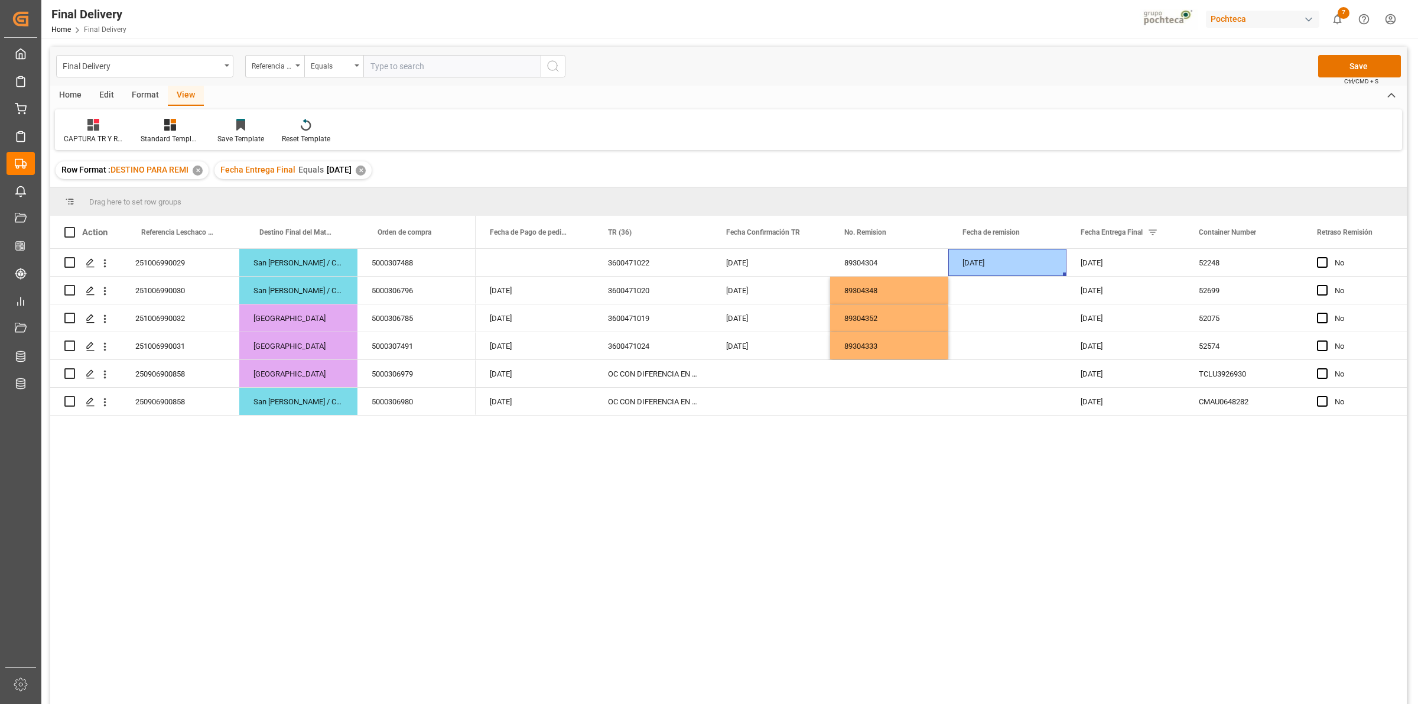 The height and width of the screenshot is (704, 1418). Describe the element at coordinates (106, 96) in the screenshot. I see `div: Edit` at that location.